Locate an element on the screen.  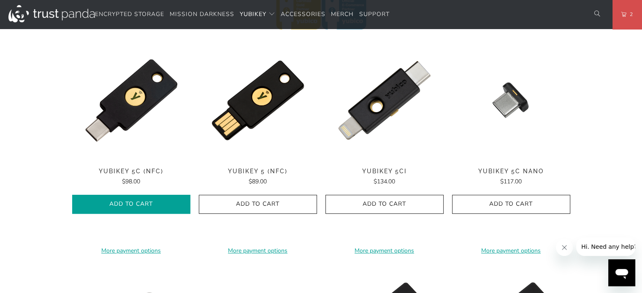
span: YubiKey 5C (NFC) is located at coordinates (131, 171).